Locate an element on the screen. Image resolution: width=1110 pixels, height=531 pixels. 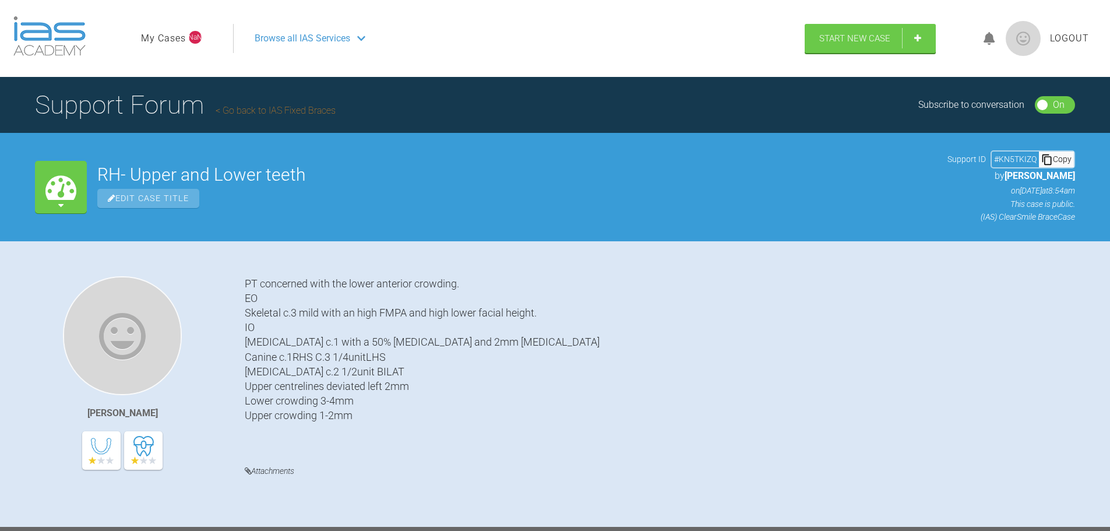
h4: Attachments is located at coordinates (660, 471).